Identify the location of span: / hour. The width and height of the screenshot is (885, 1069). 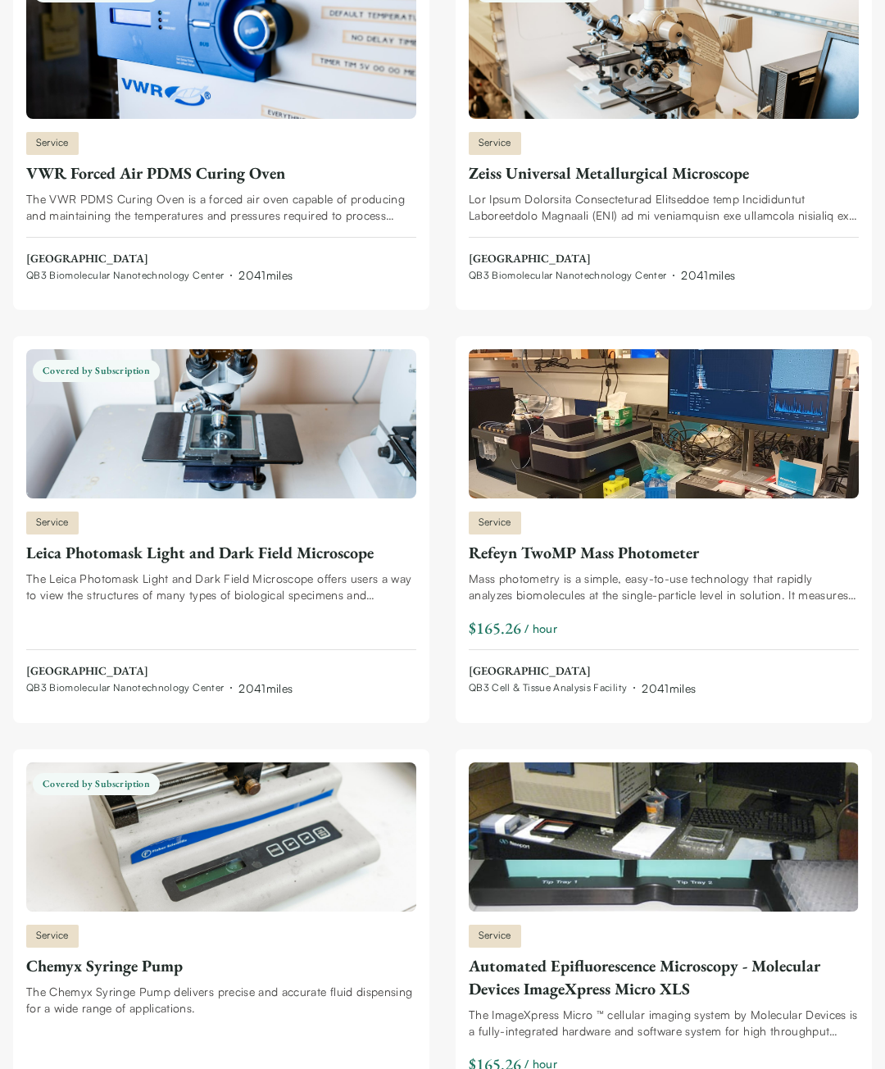
(541, 628).